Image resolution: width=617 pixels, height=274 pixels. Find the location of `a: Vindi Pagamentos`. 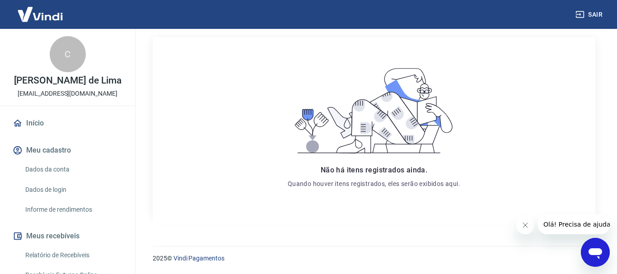

a: Vindi Pagamentos is located at coordinates (199, 259).